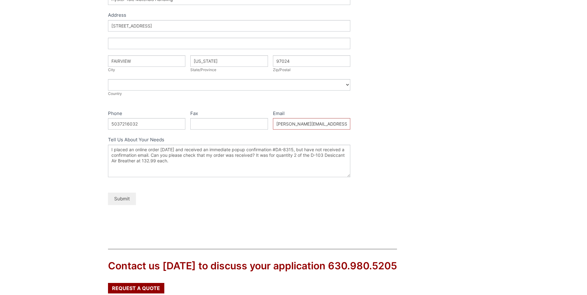 The image size is (587, 295). What do you see at coordinates (229, 15) in the screenshot?
I see `div: Address` at bounding box center [229, 15].